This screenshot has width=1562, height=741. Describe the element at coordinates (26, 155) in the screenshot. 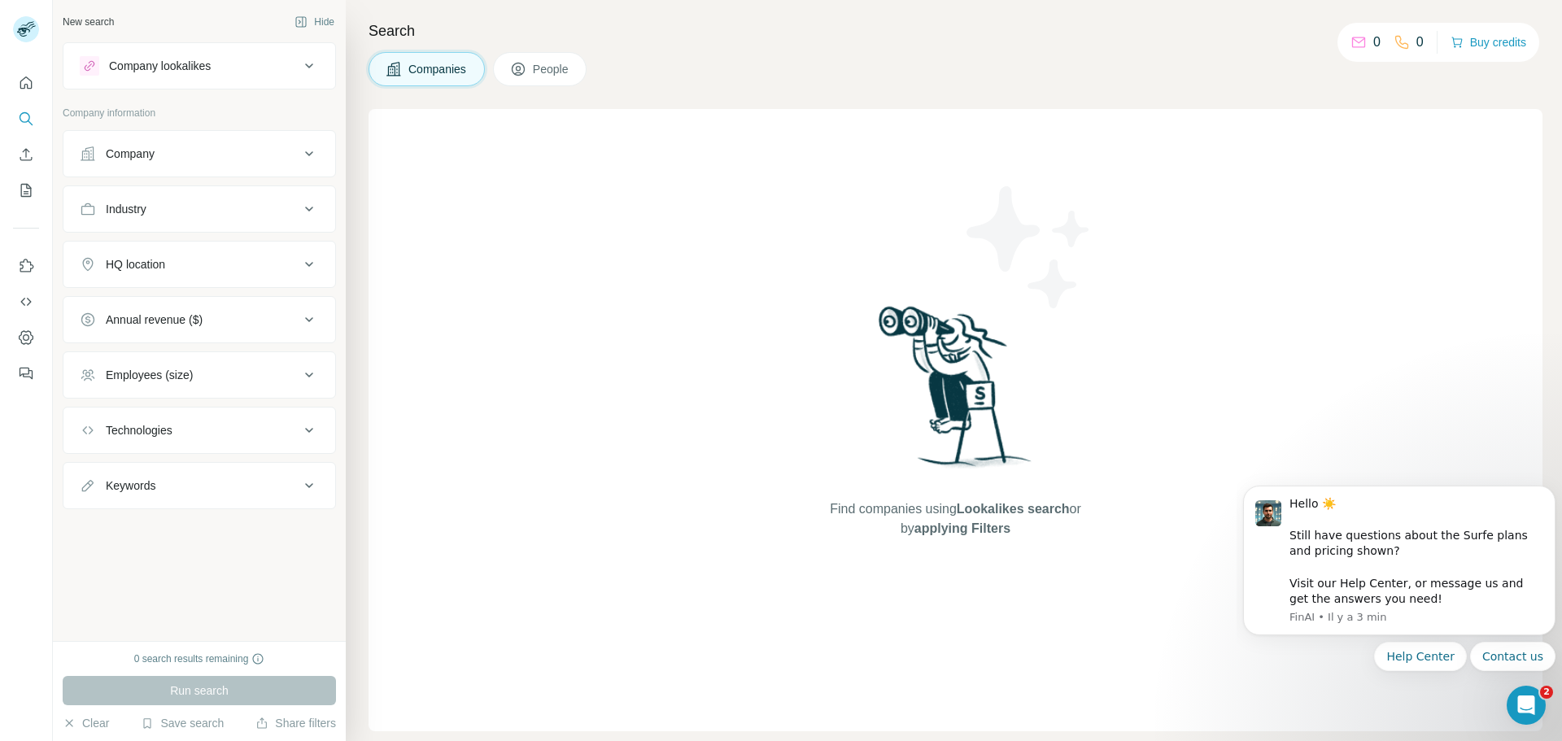

I see `button: Enrich CSV` at that location.